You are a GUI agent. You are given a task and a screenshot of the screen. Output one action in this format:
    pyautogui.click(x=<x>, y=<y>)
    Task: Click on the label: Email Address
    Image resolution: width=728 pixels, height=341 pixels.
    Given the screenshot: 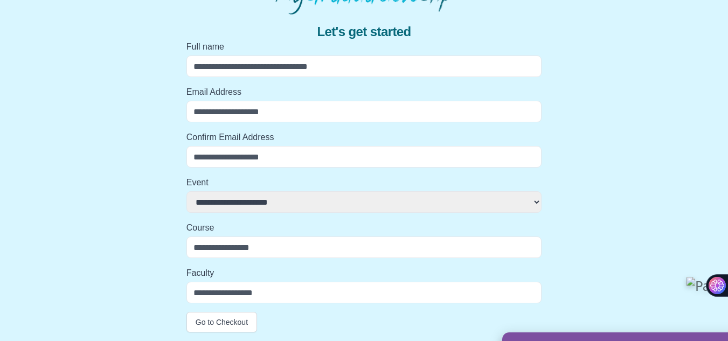 What is the action you would take?
    pyautogui.click(x=364, y=92)
    